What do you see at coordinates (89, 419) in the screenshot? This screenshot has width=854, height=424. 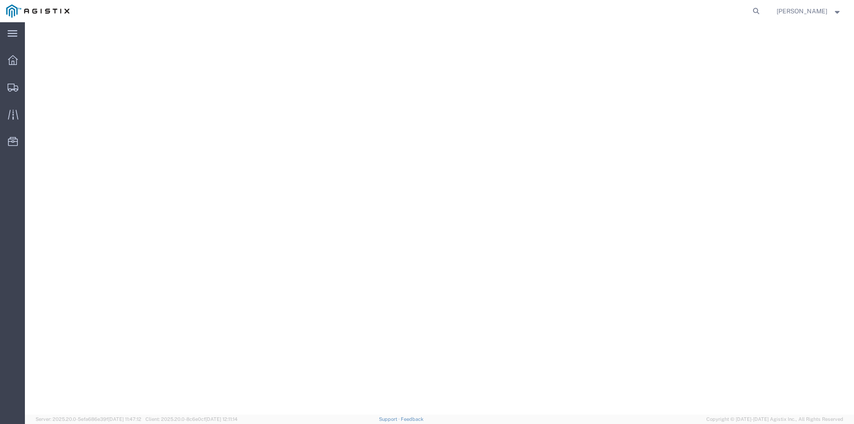 I see `span: Server: 2025.20.0-5efa686e39f` at bounding box center [89, 419].